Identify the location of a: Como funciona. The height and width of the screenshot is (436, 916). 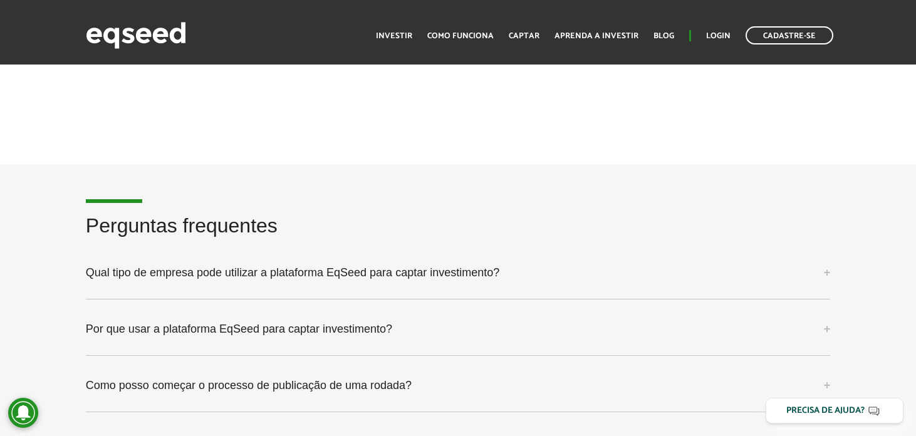
(460, 36).